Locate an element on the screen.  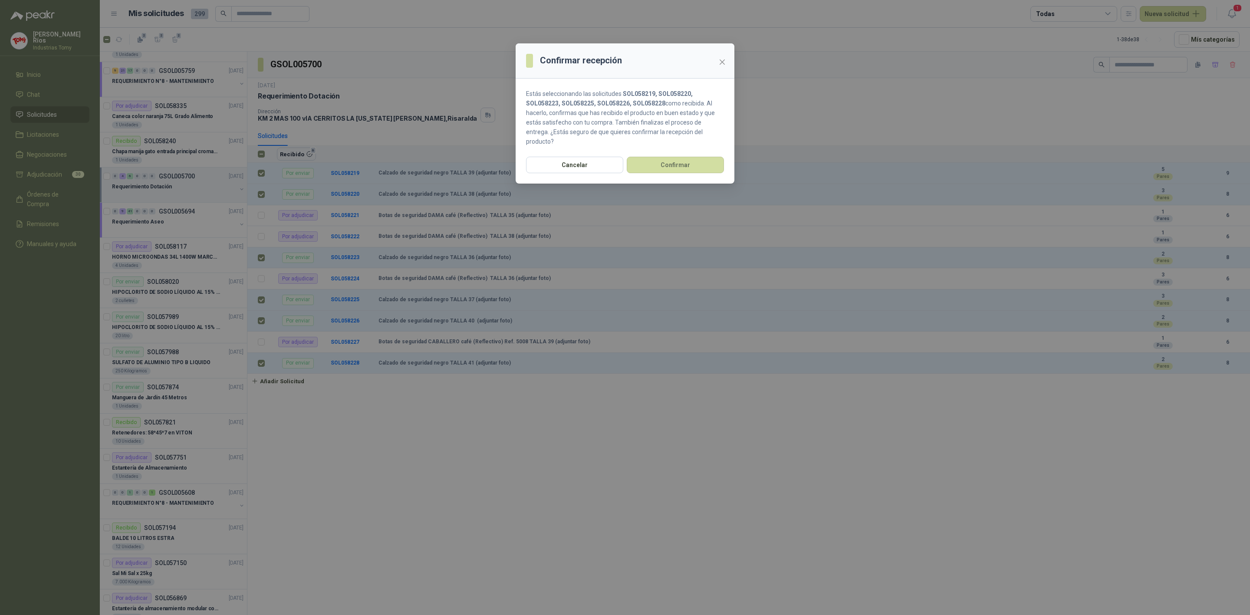
p: Estás seleccionando las solicitudes como recibida. Al hacerlo, confirmas que has recibido el prod... is located at coordinates (625, 118).